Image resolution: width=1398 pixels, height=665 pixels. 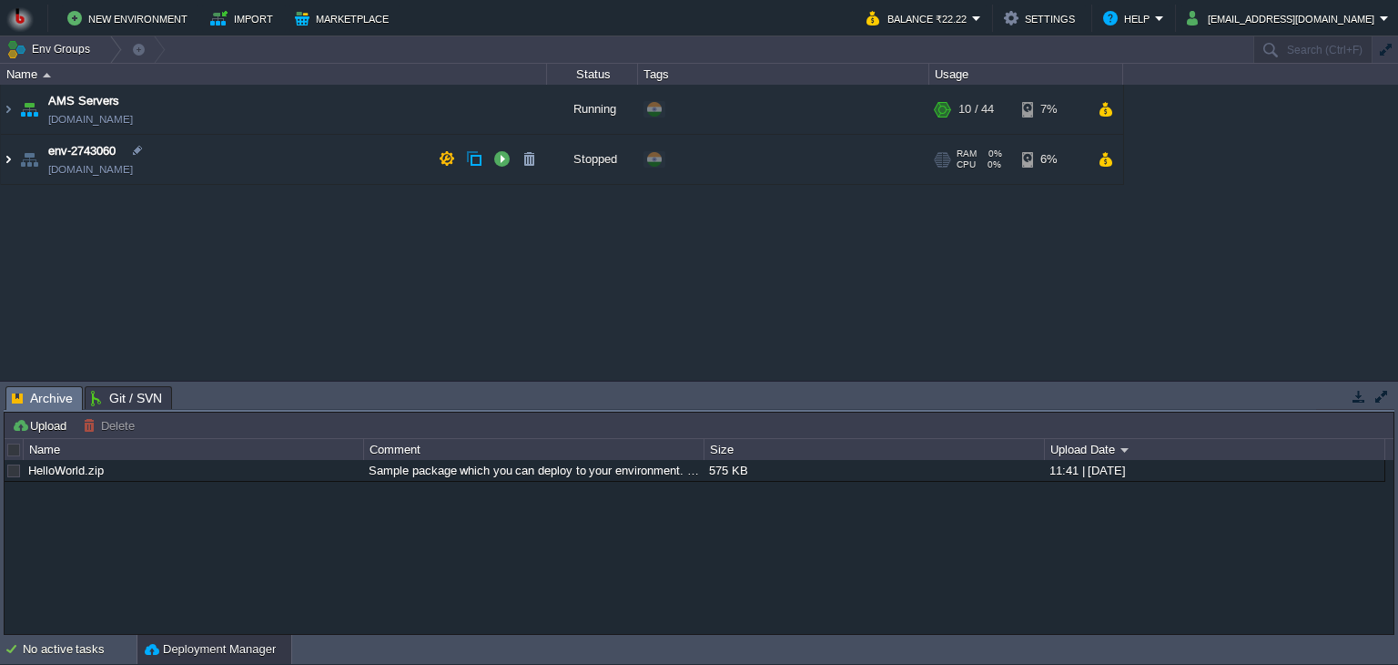 I want to click on div: Stopped, so click(x=593, y=159).